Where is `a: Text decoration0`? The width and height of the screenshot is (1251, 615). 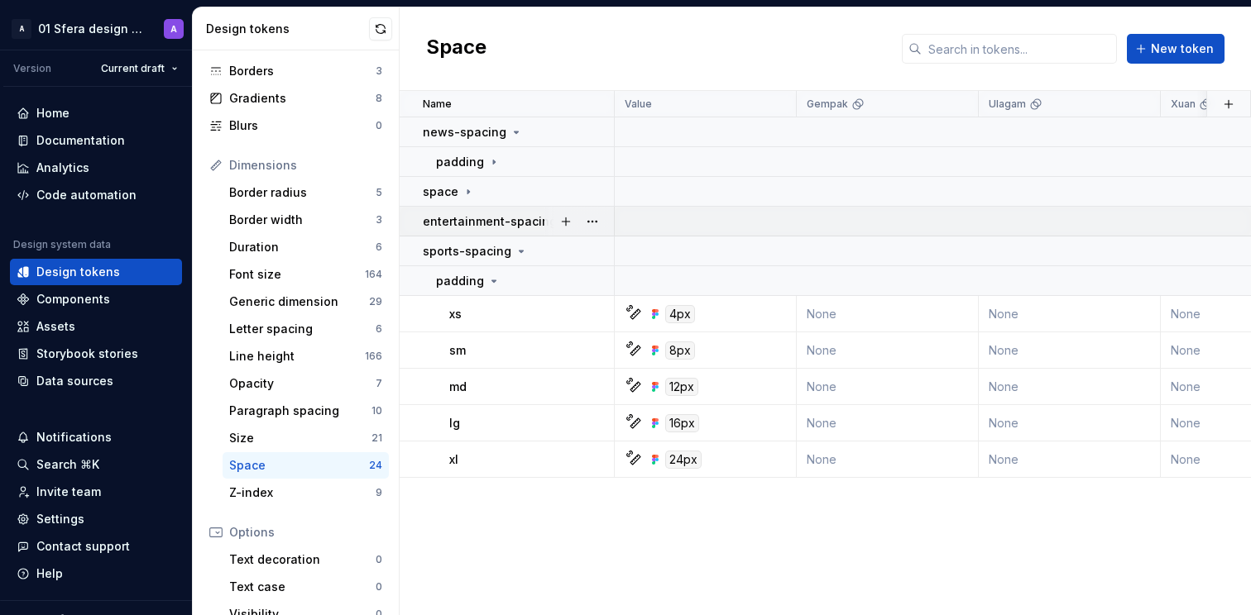 a: Text decoration0 is located at coordinates (305, 560).